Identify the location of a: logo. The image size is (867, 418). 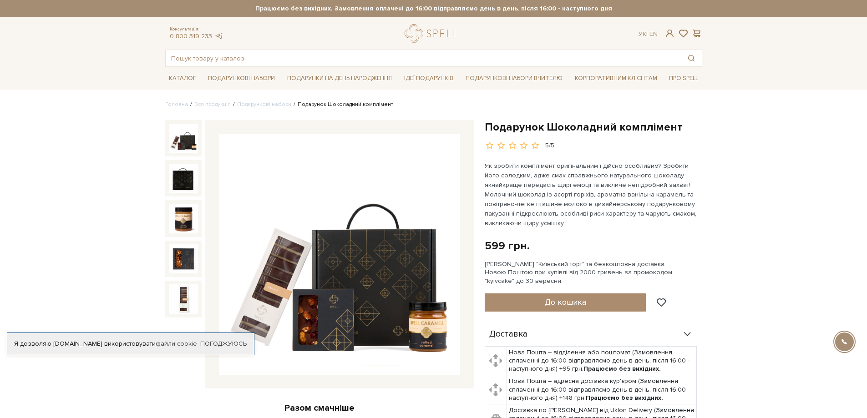
(433, 33).